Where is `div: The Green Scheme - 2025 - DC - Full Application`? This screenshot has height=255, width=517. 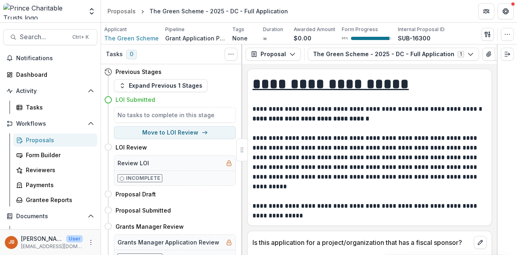
div: The Green Scheme - 2025 - DC - Full Application is located at coordinates (219, 11).